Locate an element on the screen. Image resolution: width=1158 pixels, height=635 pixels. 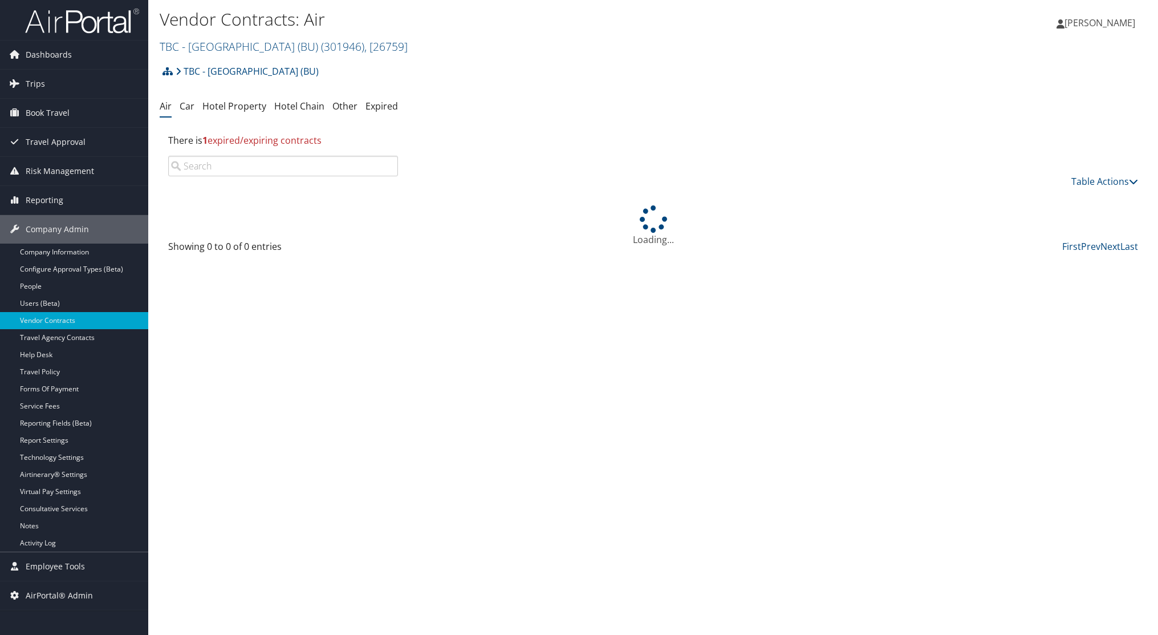
span: Dashboards is located at coordinates (48, 55).